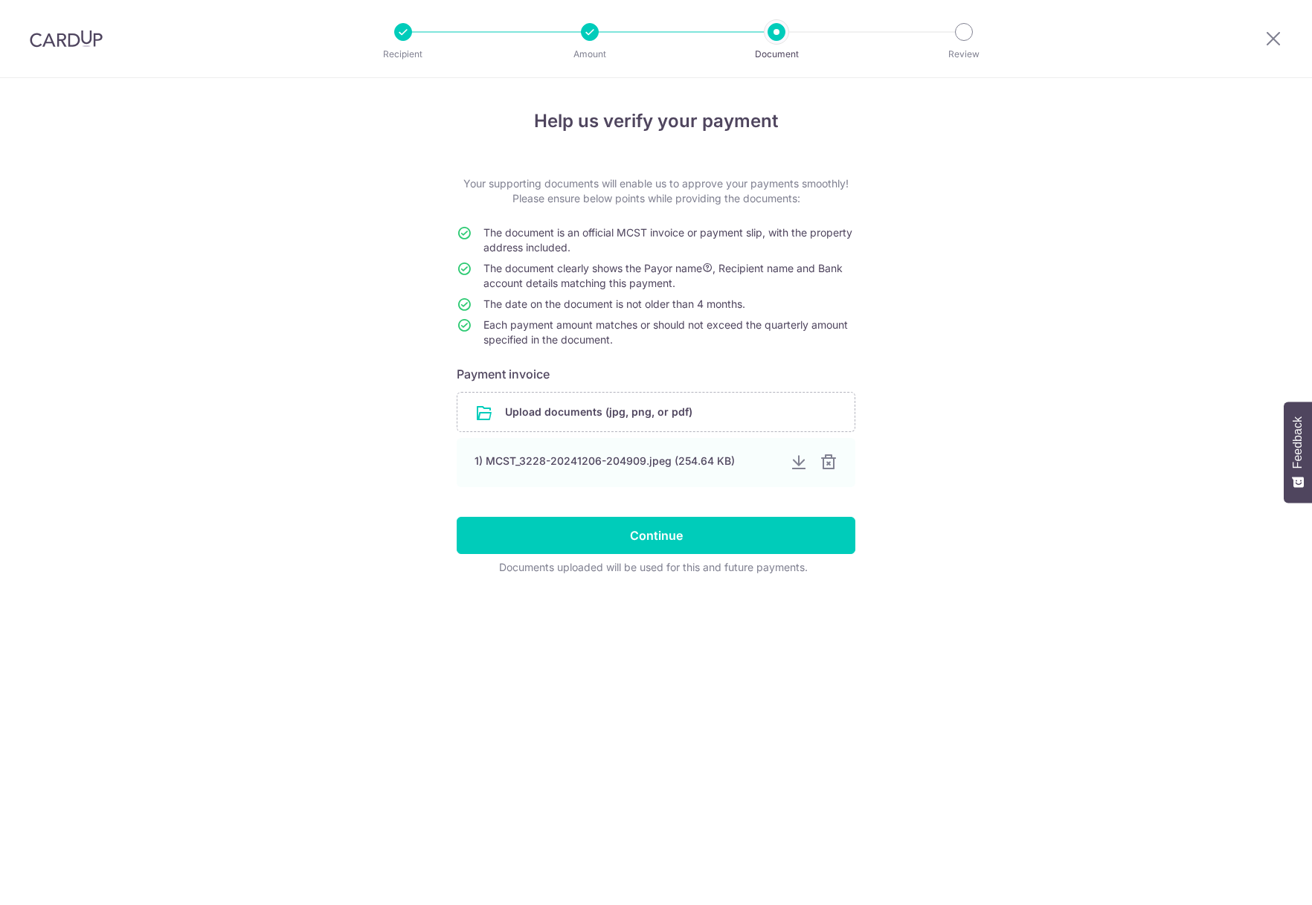 The image size is (1312, 905). Describe the element at coordinates (656, 412) in the screenshot. I see `div: Upload documents (jpg, png, or pdf)` at that location.